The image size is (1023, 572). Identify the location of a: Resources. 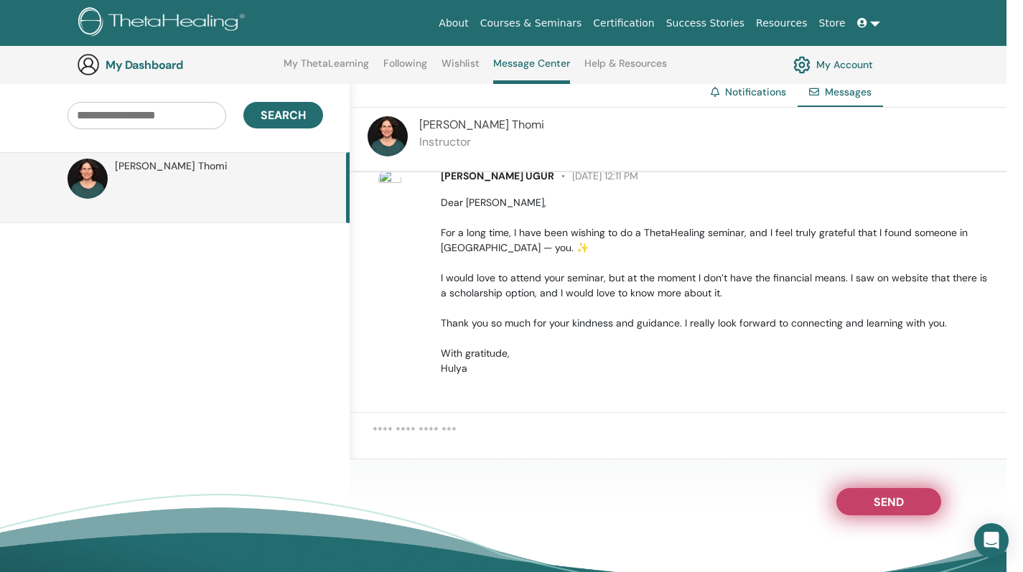
(782, 23).